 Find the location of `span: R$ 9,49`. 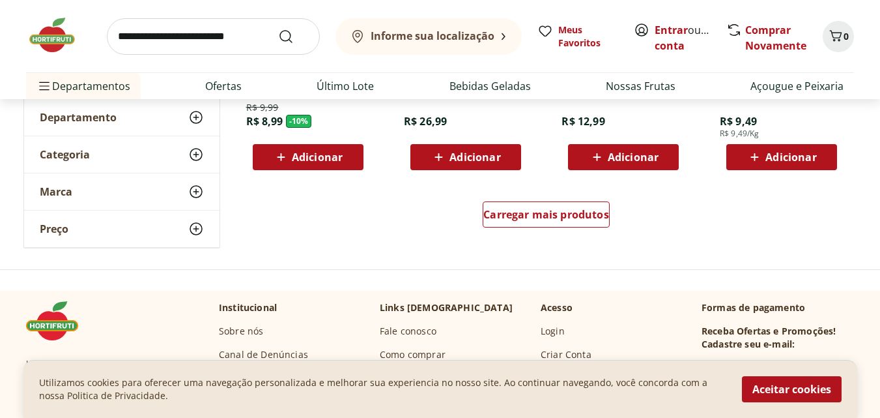

span: R$ 9,49 is located at coordinates (738, 121).